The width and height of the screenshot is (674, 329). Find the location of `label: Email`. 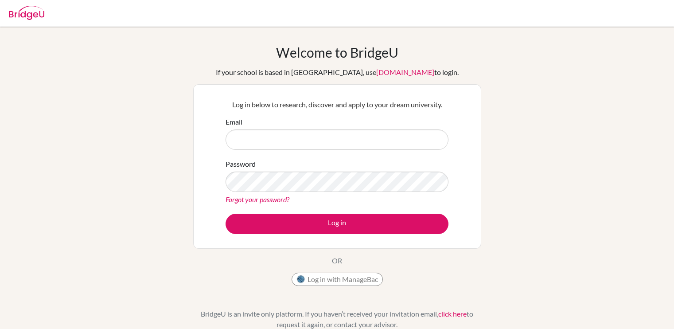

label: Email is located at coordinates (234, 122).